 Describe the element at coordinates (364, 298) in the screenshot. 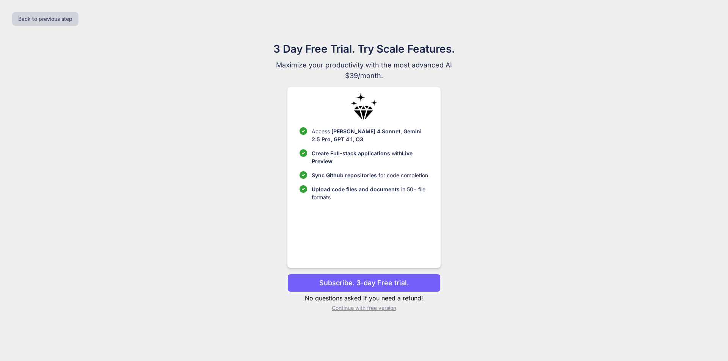

I see `p: No questions asked if you need a refund!` at that location.